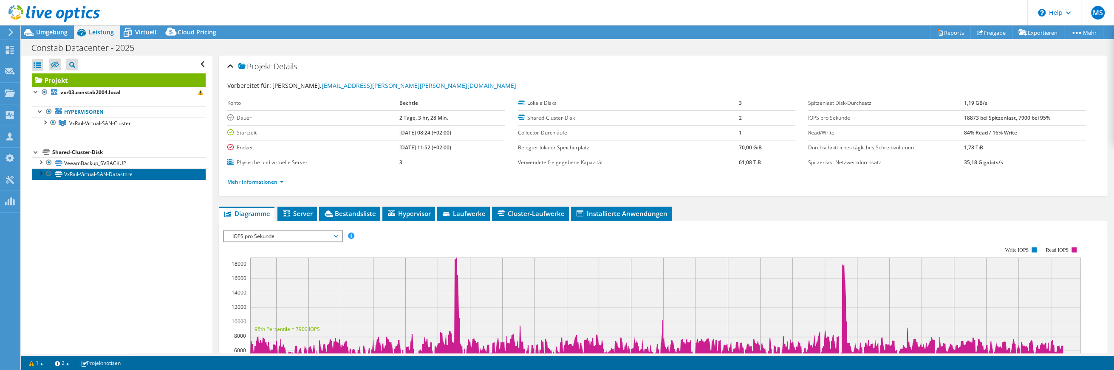 Image resolution: width=1114 pixels, height=370 pixels. Describe the element at coordinates (886, 118) in the screenshot. I see `label: IOPS pro Sekunde` at that location.